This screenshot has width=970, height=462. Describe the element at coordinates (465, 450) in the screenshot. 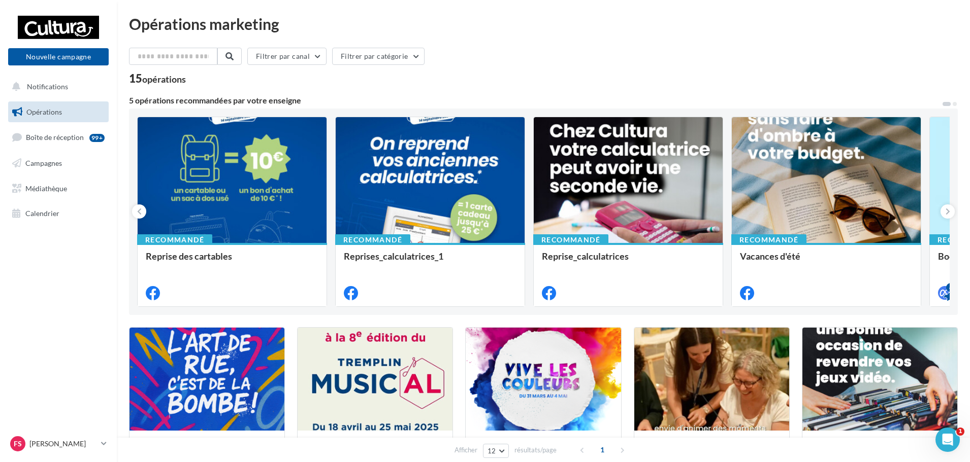

I see `span: Afficher` at that location.